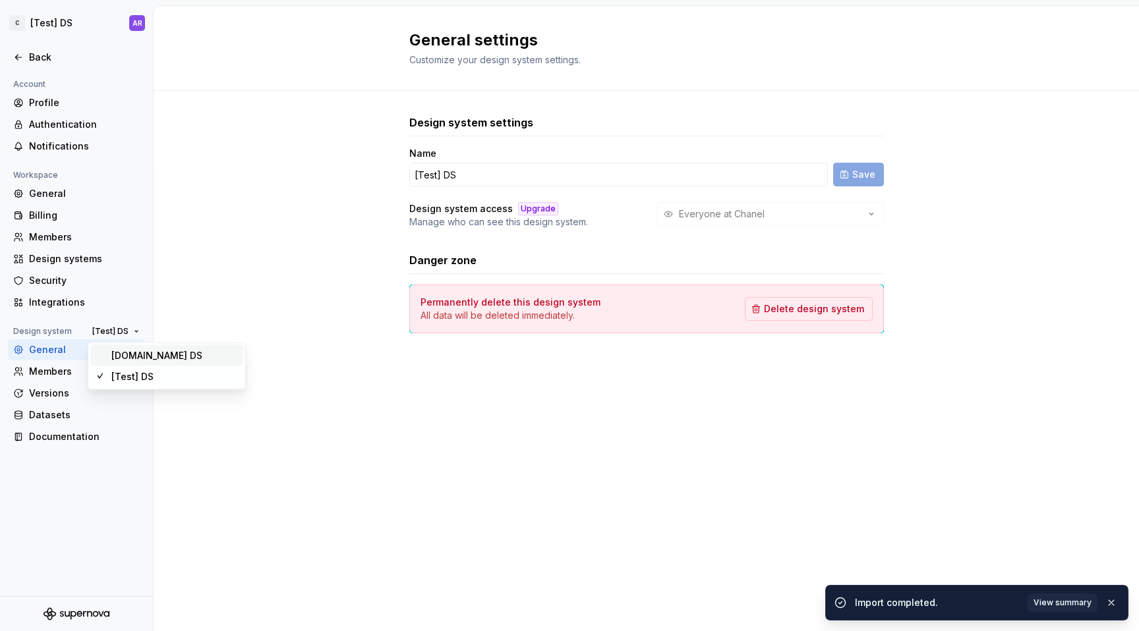 This screenshot has width=1139, height=631. Describe the element at coordinates (110, 331) in the screenshot. I see `span: [Test] DS` at that location.